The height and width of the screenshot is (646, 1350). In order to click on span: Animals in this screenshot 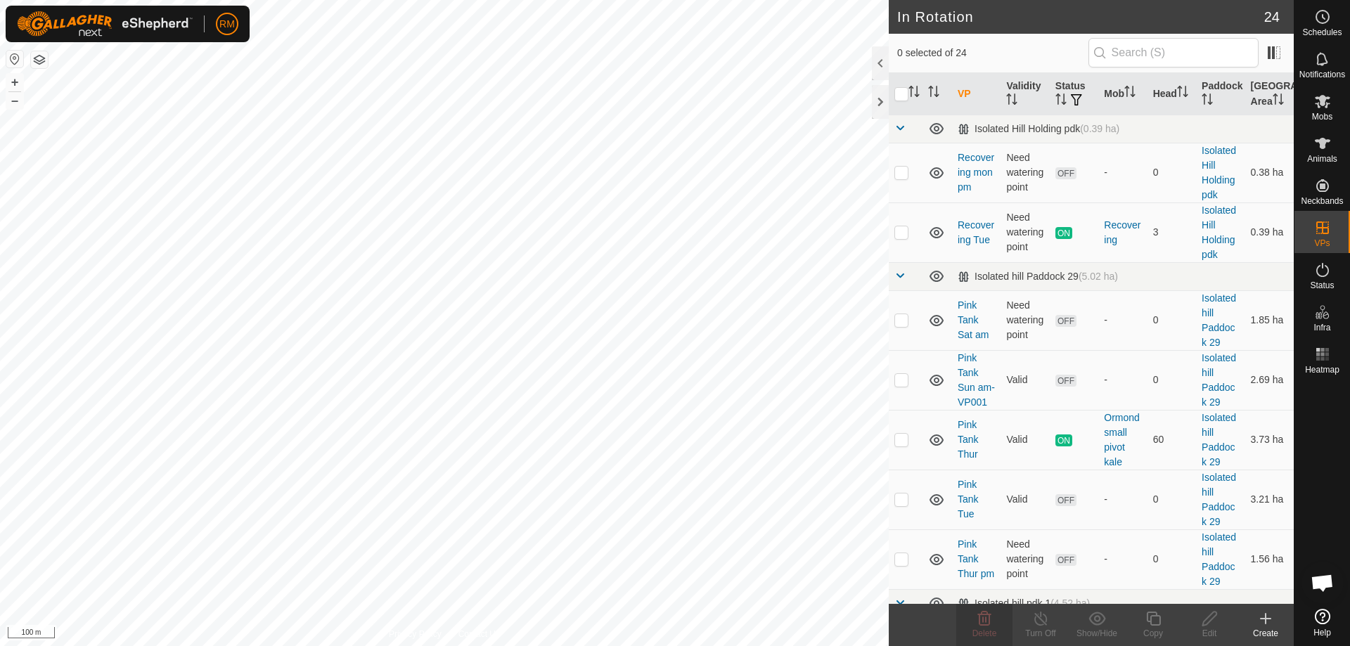, I will do `click(1322, 159)`.